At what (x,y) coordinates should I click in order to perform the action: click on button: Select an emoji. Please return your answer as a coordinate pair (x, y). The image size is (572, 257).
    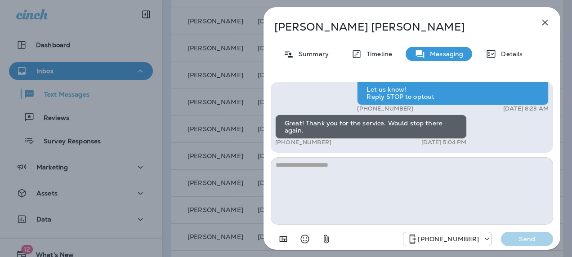
    Looking at the image, I should click on (305, 239).